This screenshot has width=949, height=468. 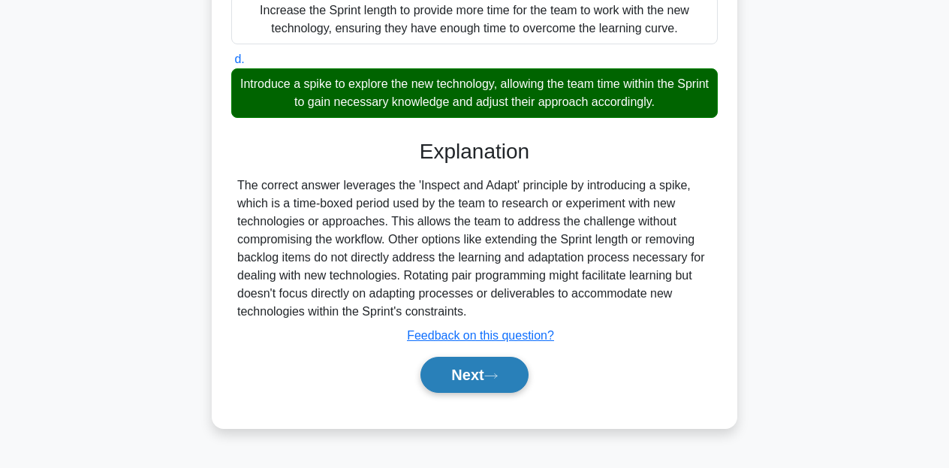 I want to click on div: Introduce a spike to explore the new technology, allowing the team time within the Sprint to gain..., so click(x=474, y=93).